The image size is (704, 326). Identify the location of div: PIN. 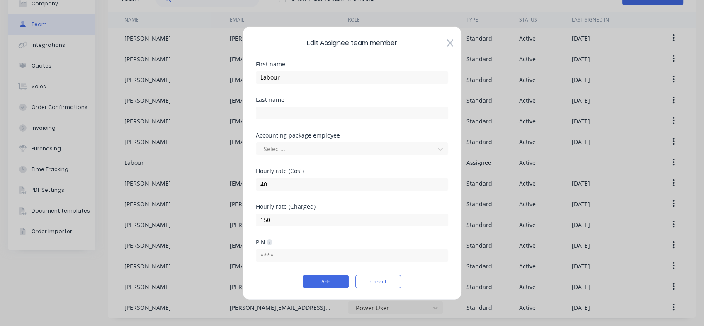
(264, 242).